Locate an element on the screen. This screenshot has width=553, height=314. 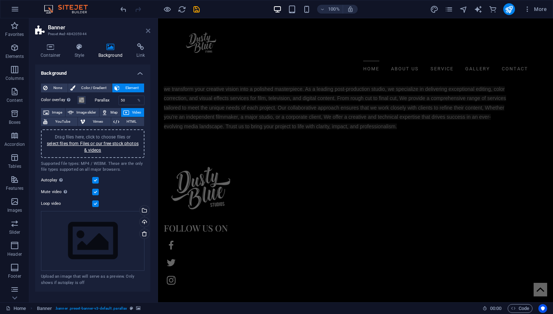
button: Video is located at coordinates (132, 112).